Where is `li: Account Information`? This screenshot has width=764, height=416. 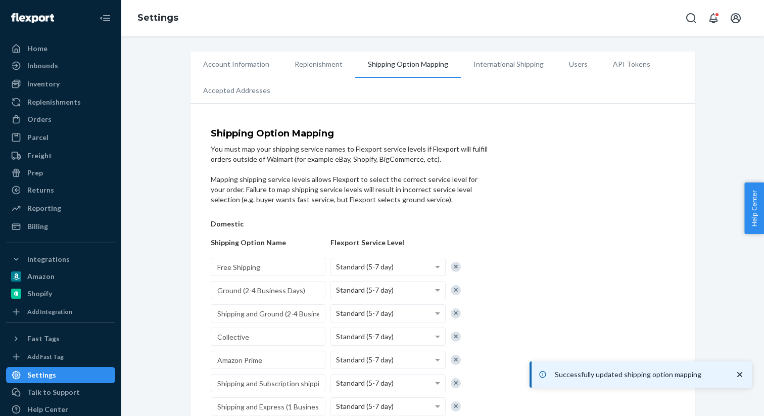 li: Account Information is located at coordinates (236, 64).